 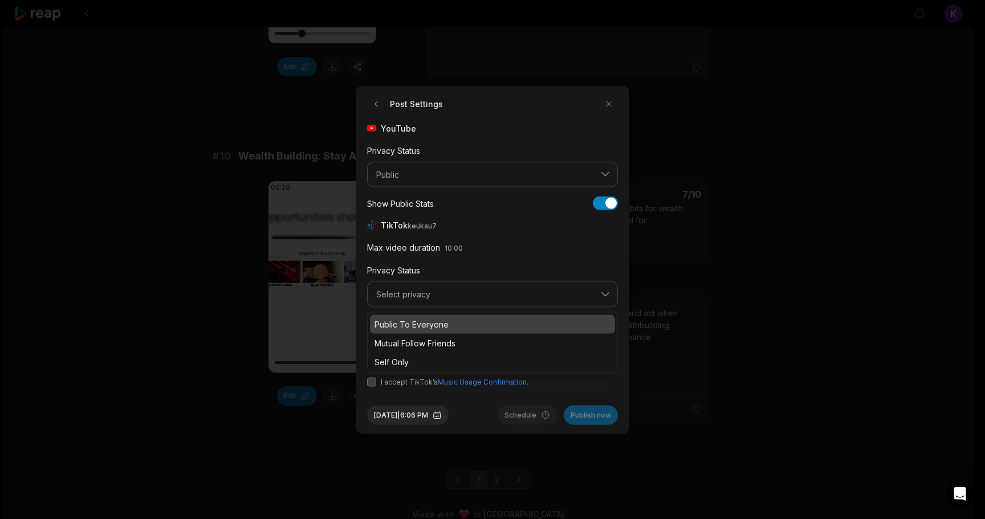 I want to click on p: Public To Everyone, so click(x=493, y=324).